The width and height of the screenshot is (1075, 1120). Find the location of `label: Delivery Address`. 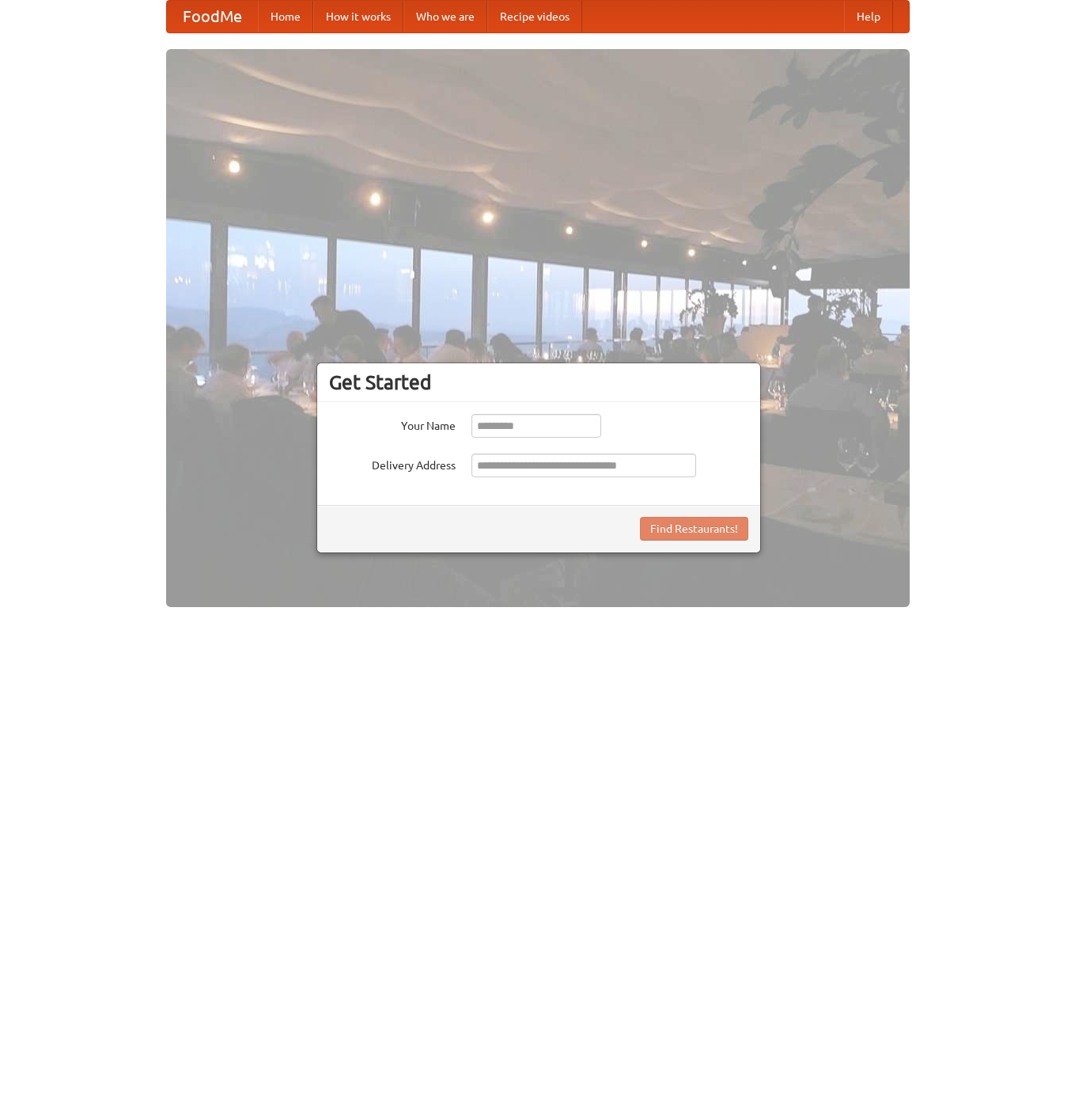

label: Delivery Address is located at coordinates (392, 463).